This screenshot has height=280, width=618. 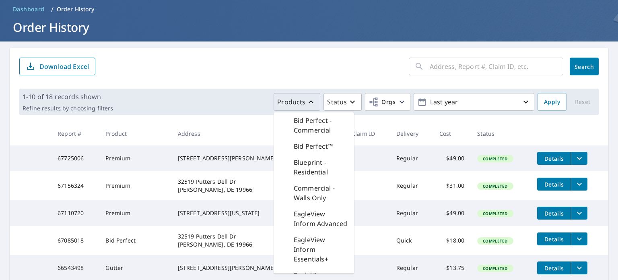 What do you see at coordinates (76, 9) in the screenshot?
I see `p: Order History` at bounding box center [76, 9].